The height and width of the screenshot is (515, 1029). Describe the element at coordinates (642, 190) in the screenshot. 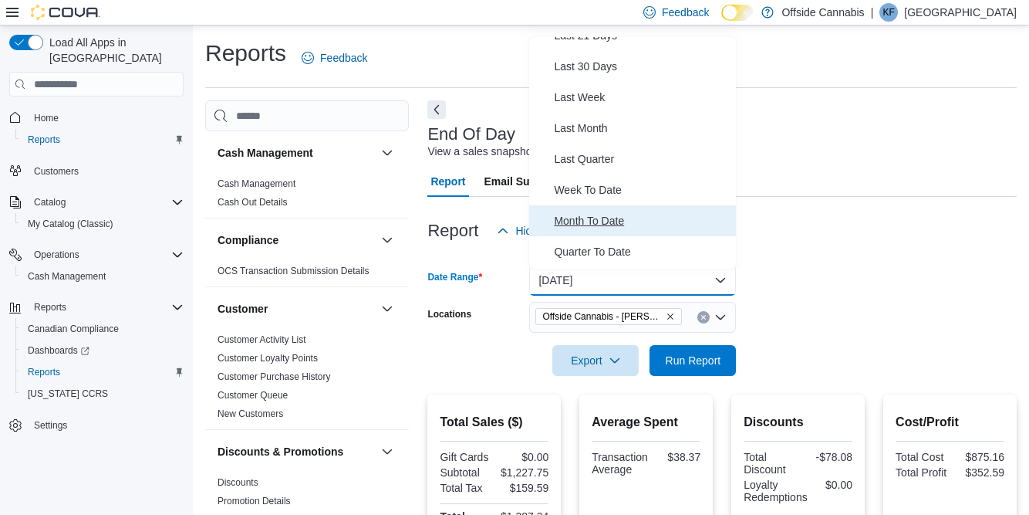

I see `span: Week To Date` at that location.